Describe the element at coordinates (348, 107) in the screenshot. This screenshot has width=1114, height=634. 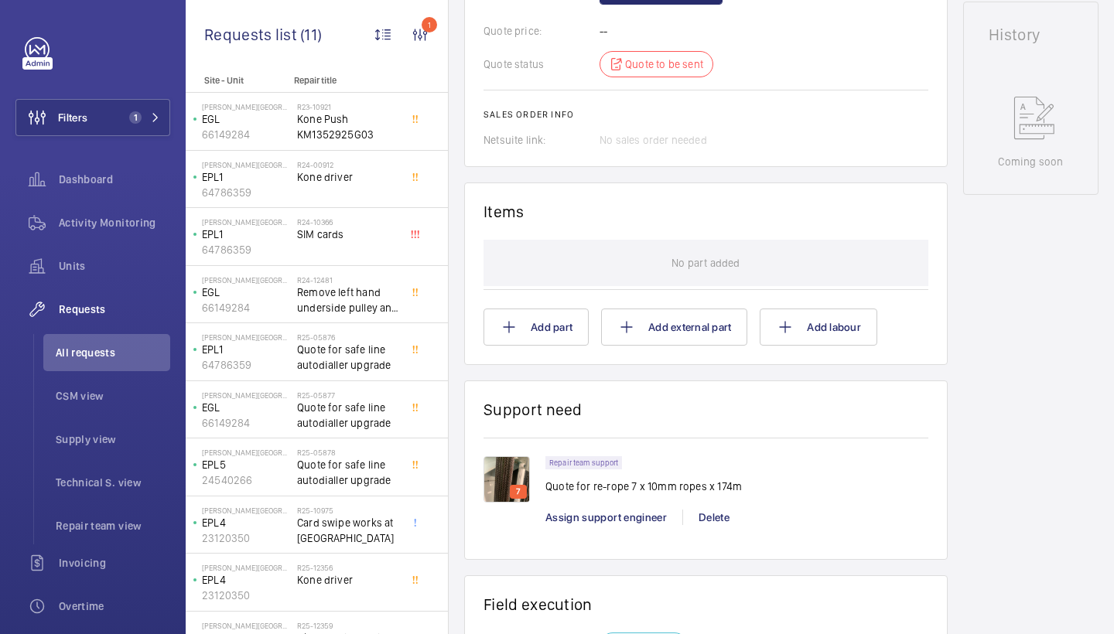
I see `h2: R23-10921` at that location.